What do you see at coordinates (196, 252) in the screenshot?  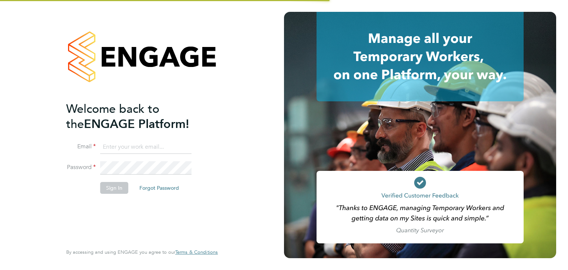 I see `a: Terms & Conditions` at bounding box center [196, 252].